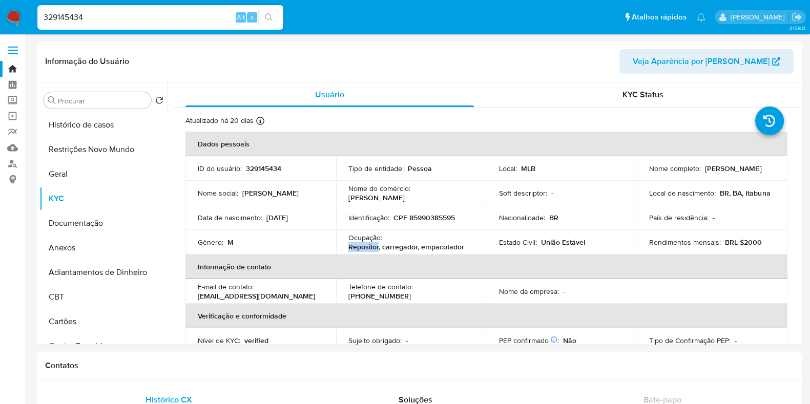 The image size is (810, 404). I want to click on p: PEP confirmado :, so click(529, 341).